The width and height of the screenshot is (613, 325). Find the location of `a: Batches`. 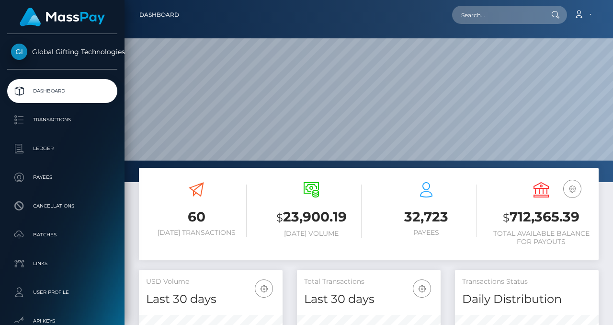

a: Batches is located at coordinates (62, 235).